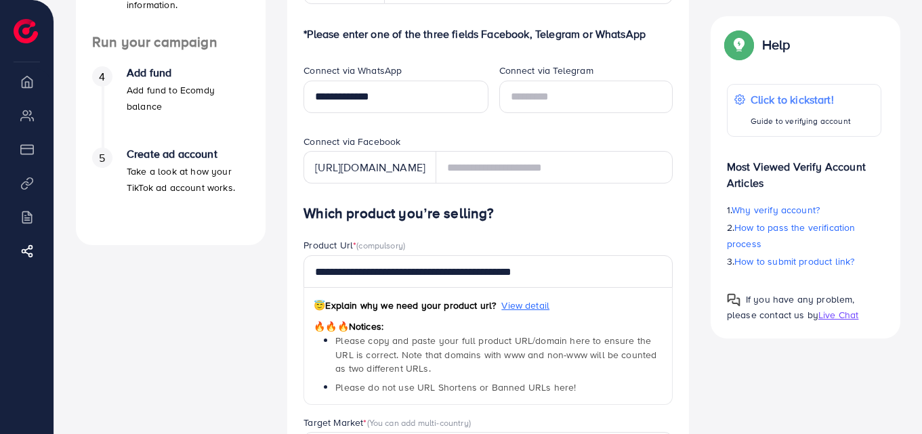 The height and width of the screenshot is (434, 922). Describe the element at coordinates (775, 210) in the screenshot. I see `span: Why verify account?` at that location.